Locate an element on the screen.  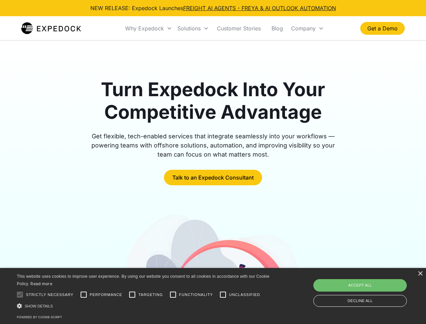
a: FREIGHT AI AGENTS - FREYA & AI OUTLOOK AUTOMATION is located at coordinates (259, 8).